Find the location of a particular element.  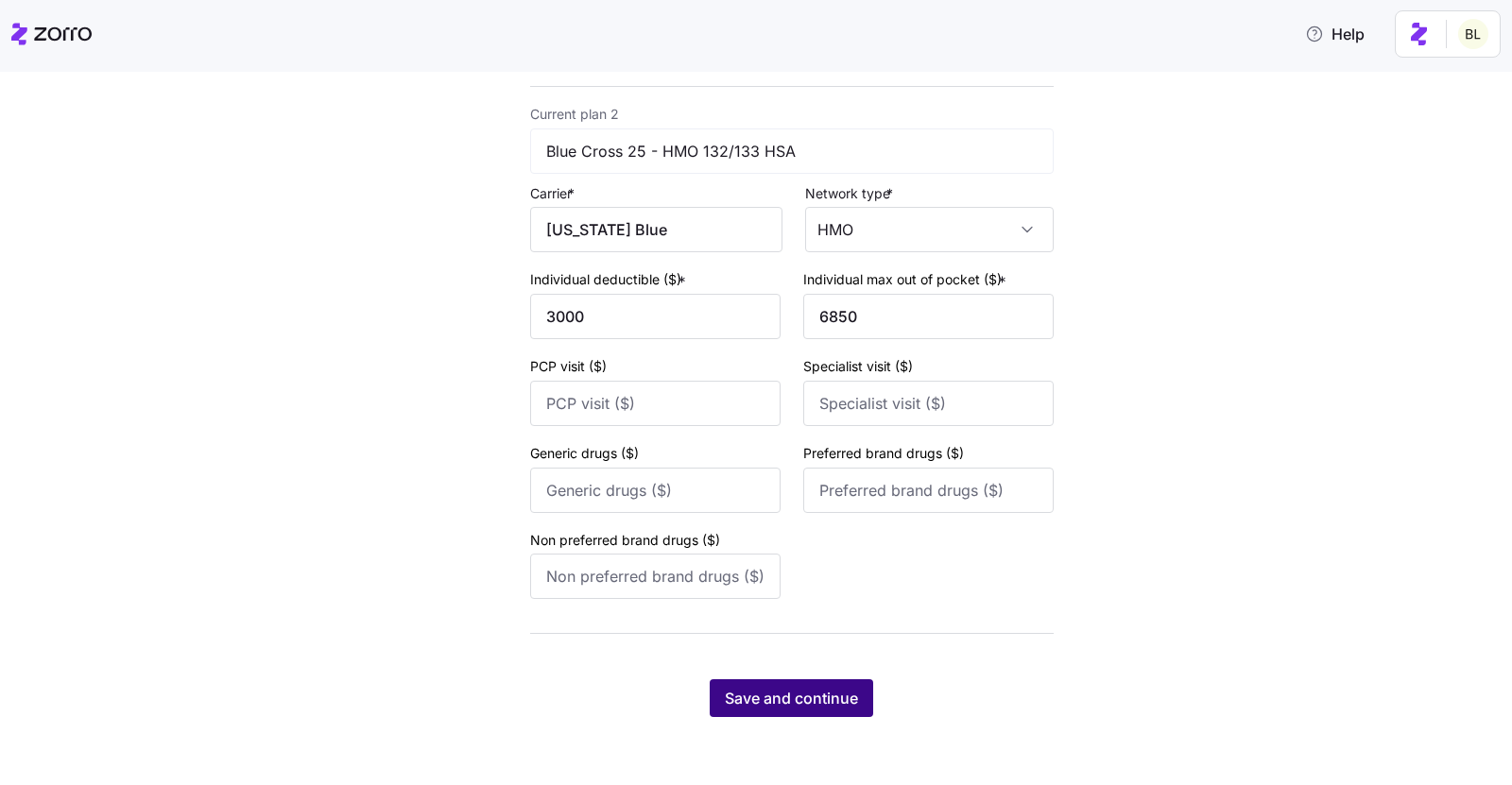

input: Individual max out of pocket ($) is located at coordinates (928, 316).